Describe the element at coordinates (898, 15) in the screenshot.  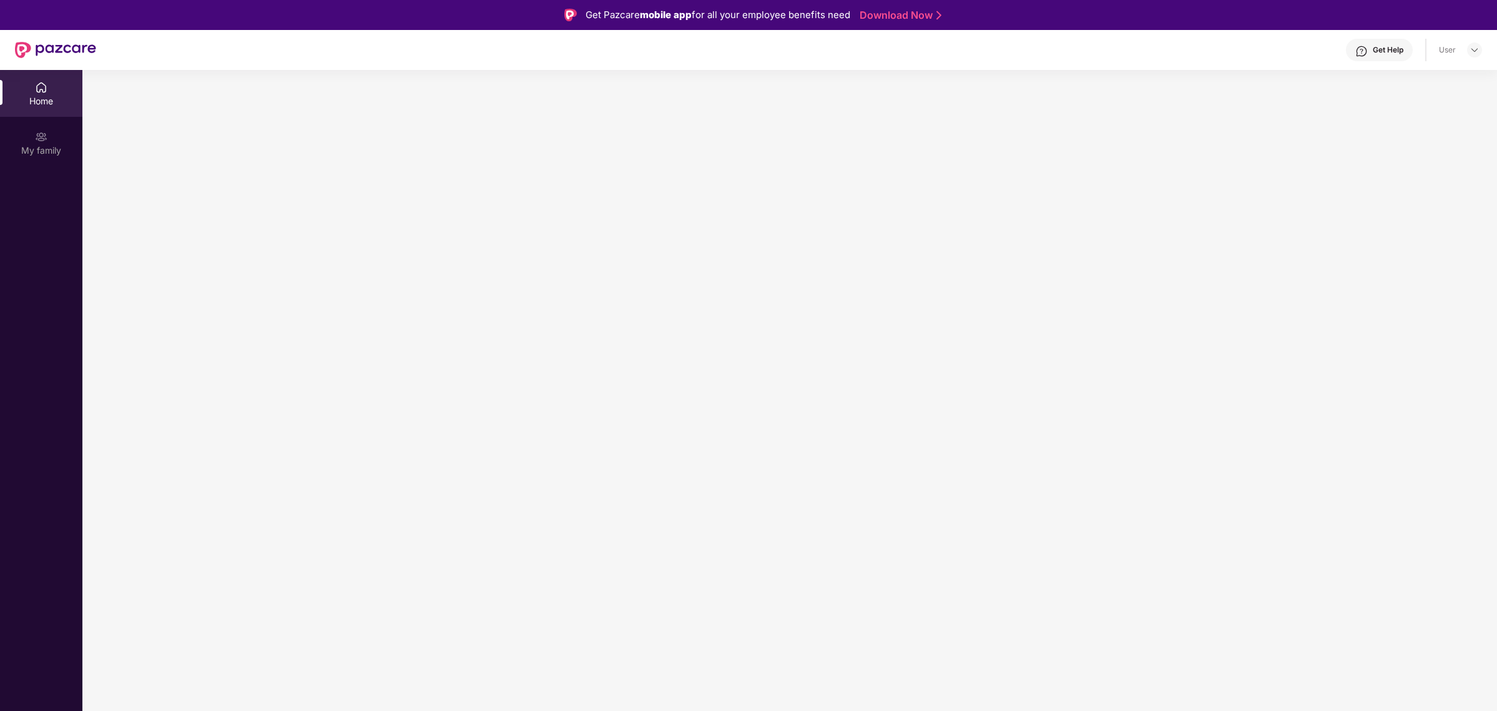
I see `a: Download Now` at that location.